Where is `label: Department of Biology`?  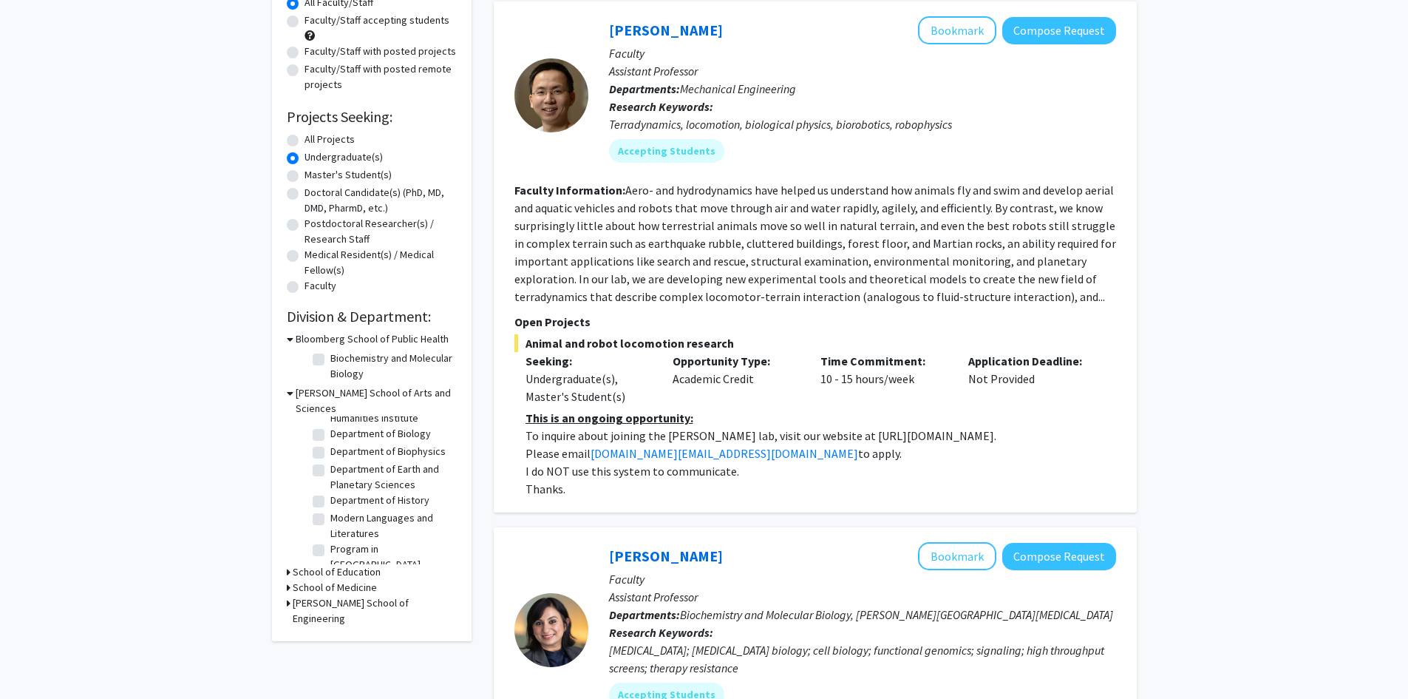 label: Department of Biology is located at coordinates (381, 433).